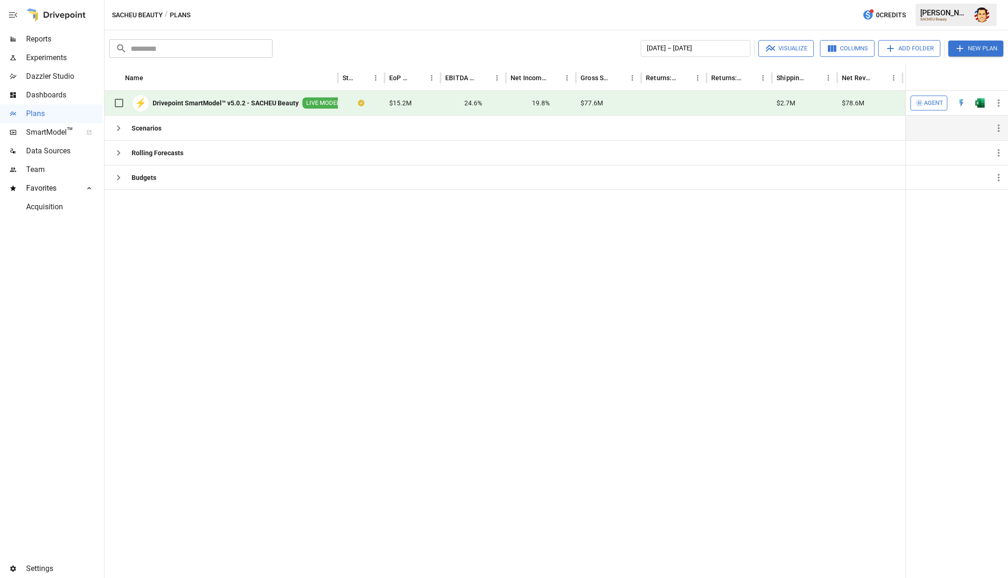  What do you see at coordinates (726, 78) in the screenshot?
I see `div: Returns: Retail` at bounding box center [726, 78].